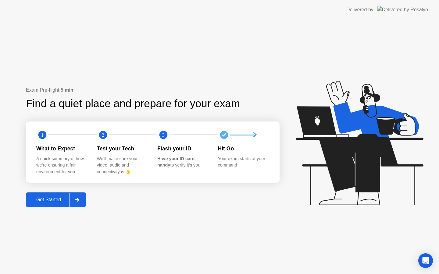 The image size is (439, 274). I want to click on text: 2, so click(103, 135).